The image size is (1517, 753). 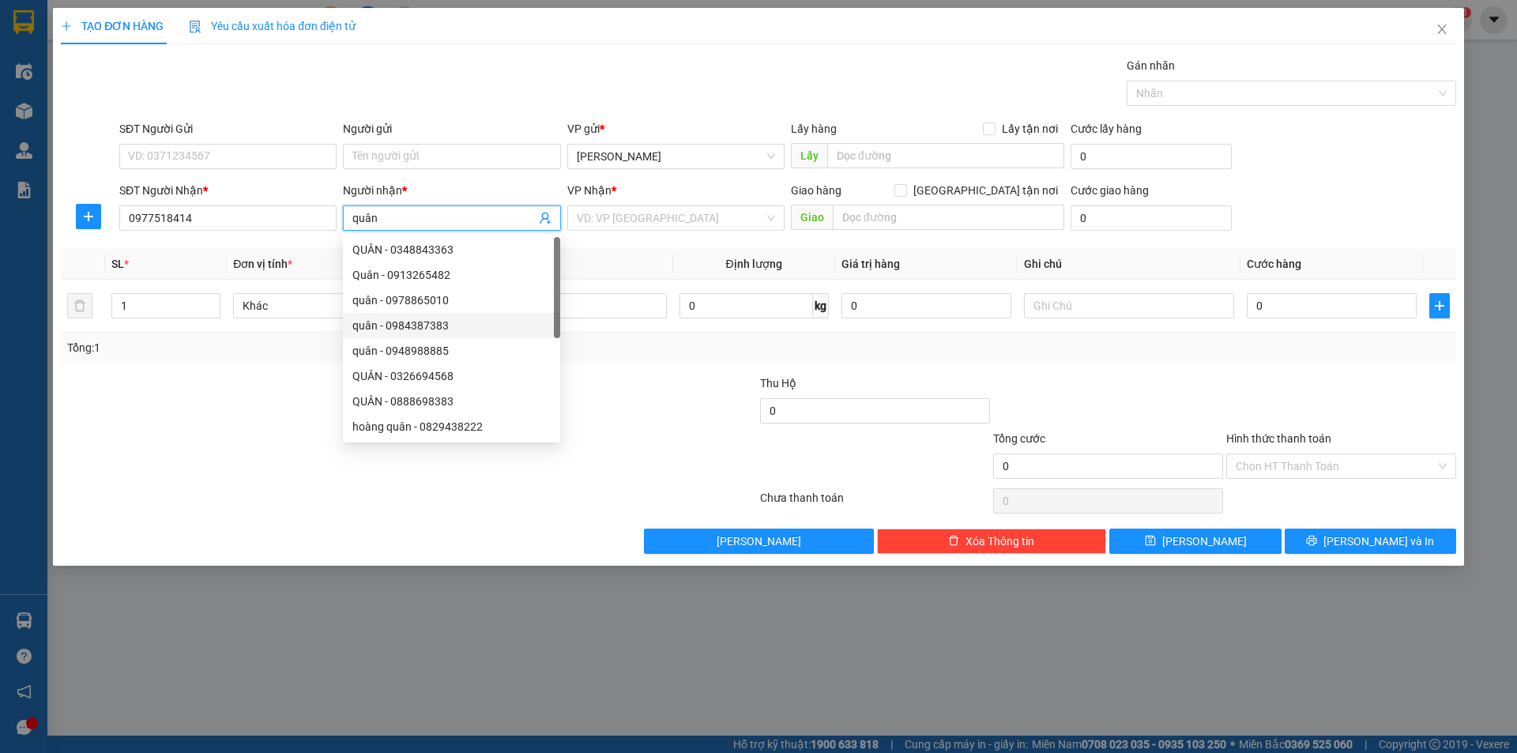 What do you see at coordinates (816, 190) in the screenshot?
I see `span: Giao hàng` at bounding box center [816, 190].